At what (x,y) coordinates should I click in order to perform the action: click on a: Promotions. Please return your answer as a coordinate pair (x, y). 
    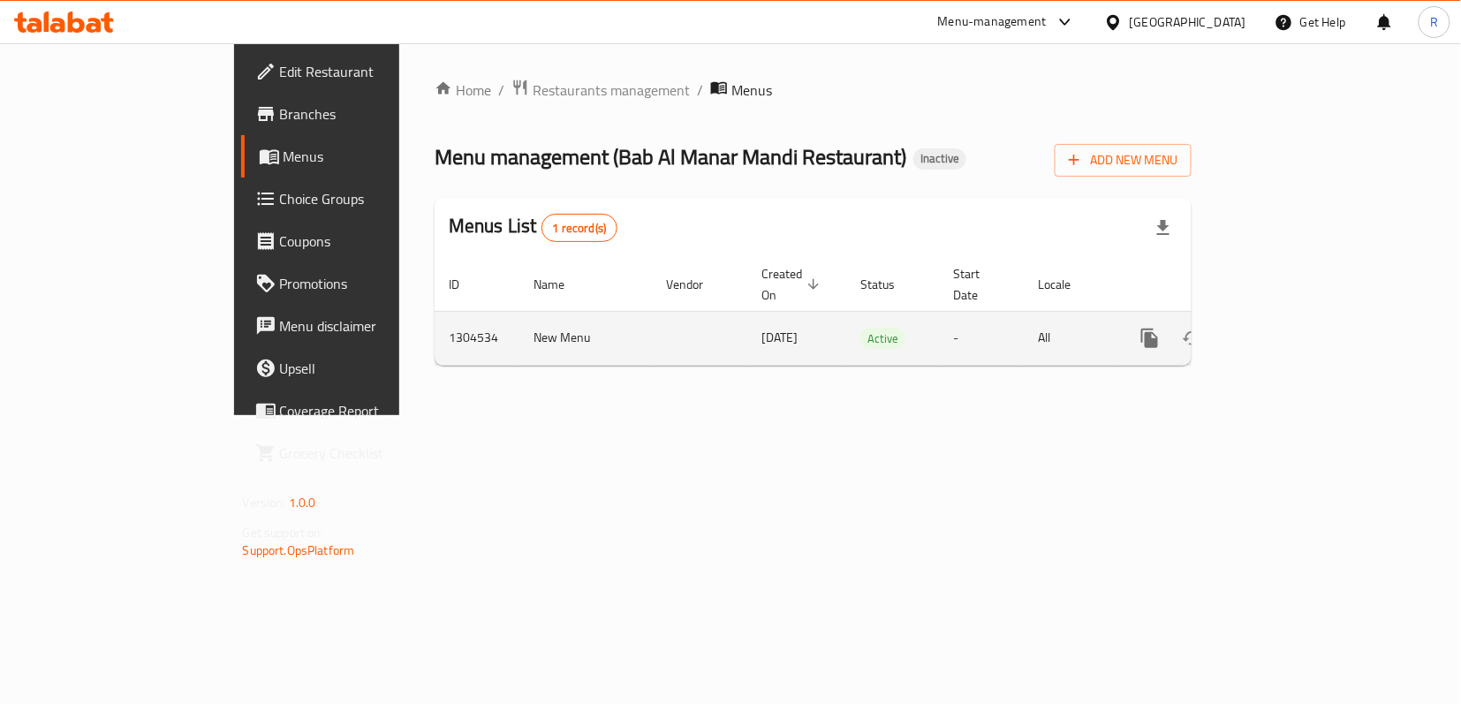
    Looking at the image, I should click on (359, 283).